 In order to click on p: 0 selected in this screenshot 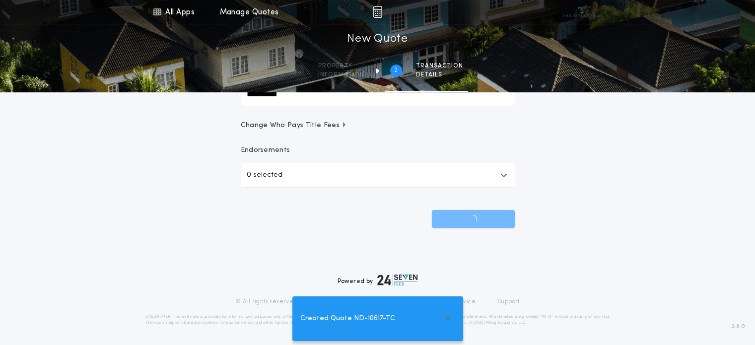, I will do `click(264, 175)`.